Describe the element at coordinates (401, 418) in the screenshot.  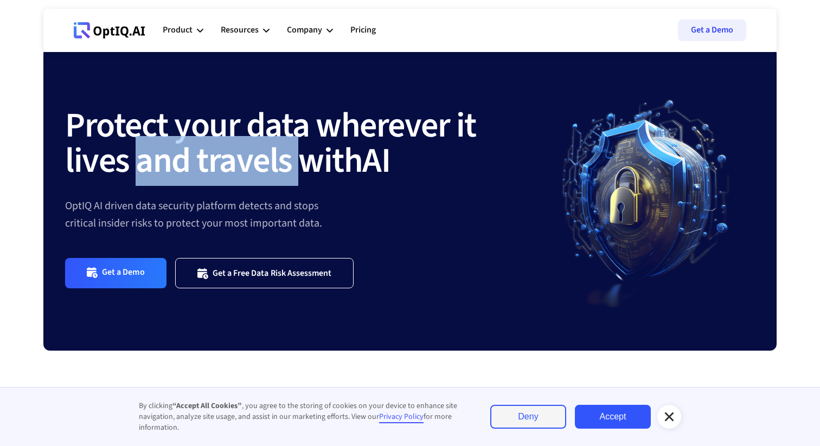
I see `a: Privacy Policy` at that location.